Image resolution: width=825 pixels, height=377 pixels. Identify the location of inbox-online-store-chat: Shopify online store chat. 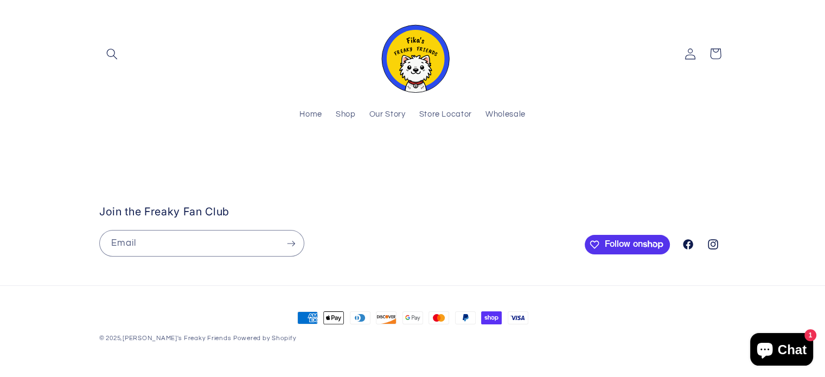
(781, 350).